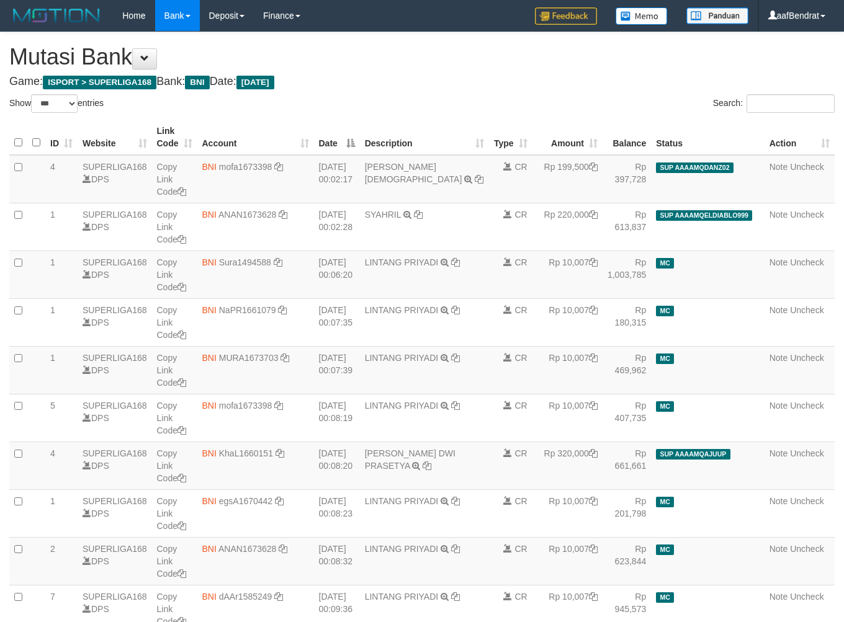 This screenshot has width=844, height=622. I want to click on span: 2, so click(53, 549).